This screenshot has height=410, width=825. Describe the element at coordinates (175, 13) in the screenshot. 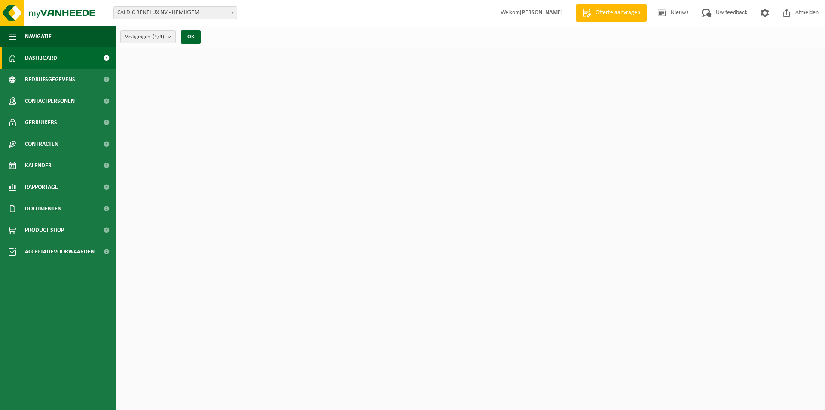

I see `span: CALDIC BENELUX NV - HEMIKSEM` at that location.